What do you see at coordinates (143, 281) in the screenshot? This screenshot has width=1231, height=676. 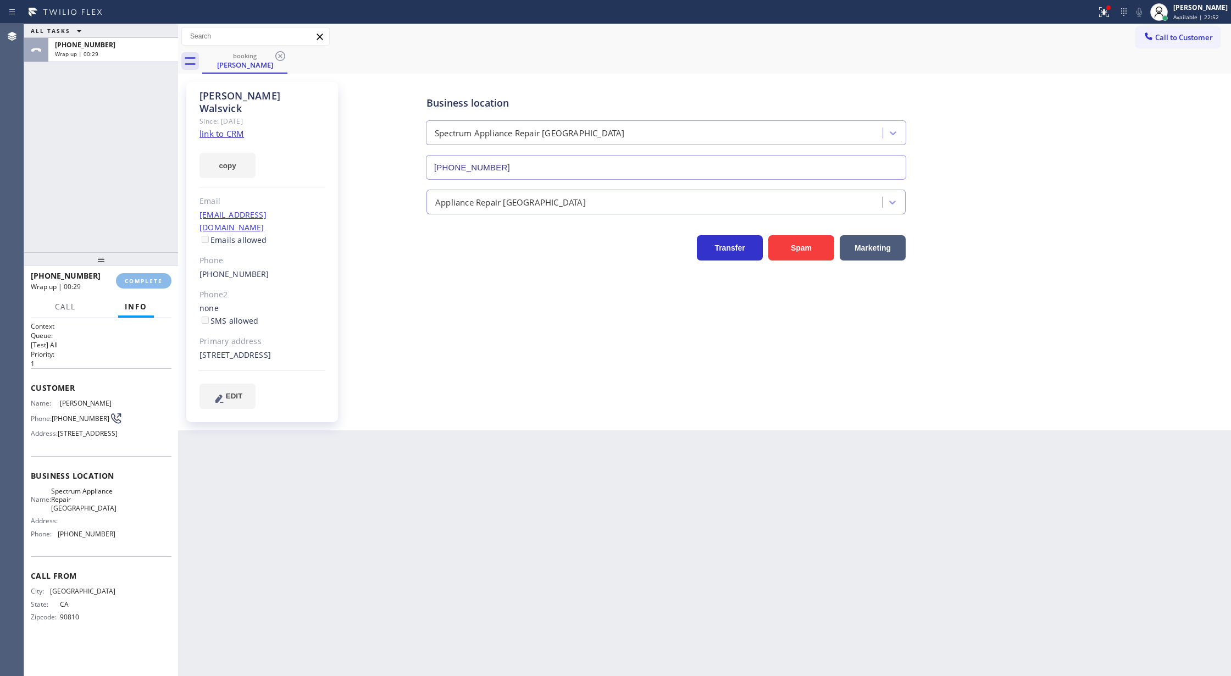 I see `span: COMPLETE` at bounding box center [143, 281].